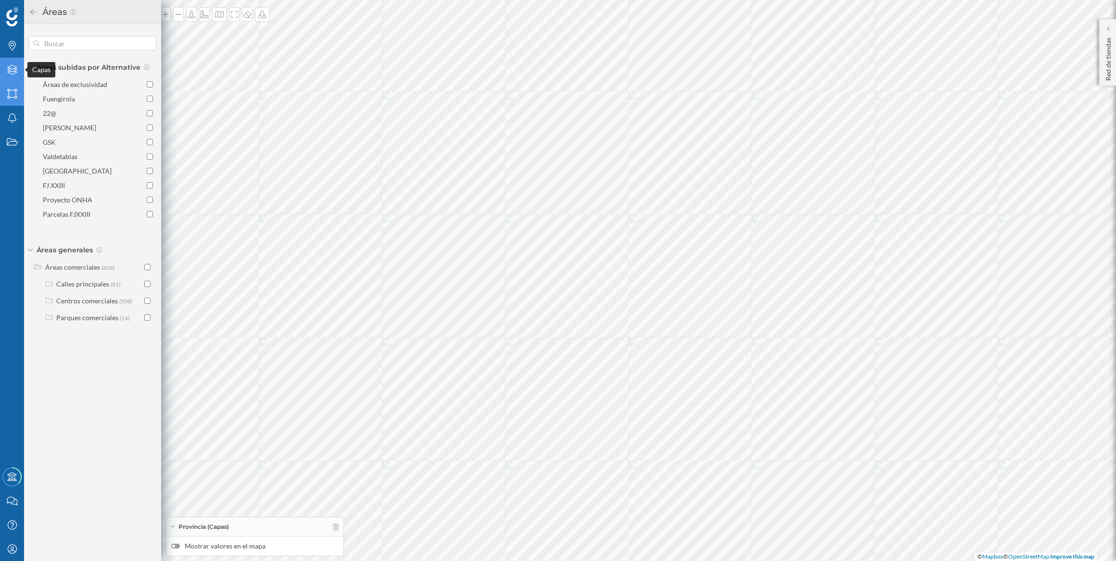  Describe the element at coordinates (59, 99) in the screenshot. I see `div: Fuengirola` at that location.